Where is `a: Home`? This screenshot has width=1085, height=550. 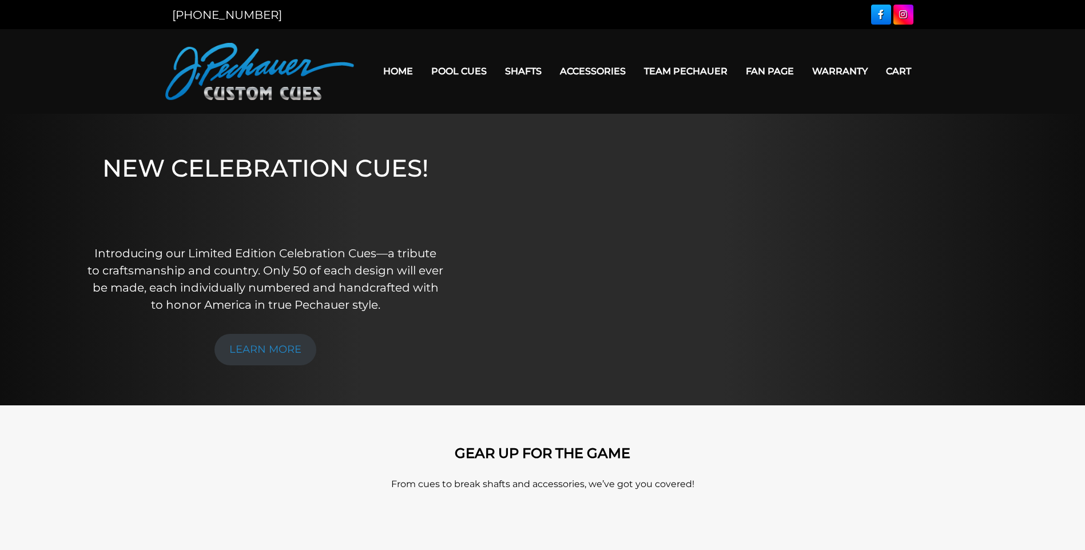
a: Home is located at coordinates (398, 71).